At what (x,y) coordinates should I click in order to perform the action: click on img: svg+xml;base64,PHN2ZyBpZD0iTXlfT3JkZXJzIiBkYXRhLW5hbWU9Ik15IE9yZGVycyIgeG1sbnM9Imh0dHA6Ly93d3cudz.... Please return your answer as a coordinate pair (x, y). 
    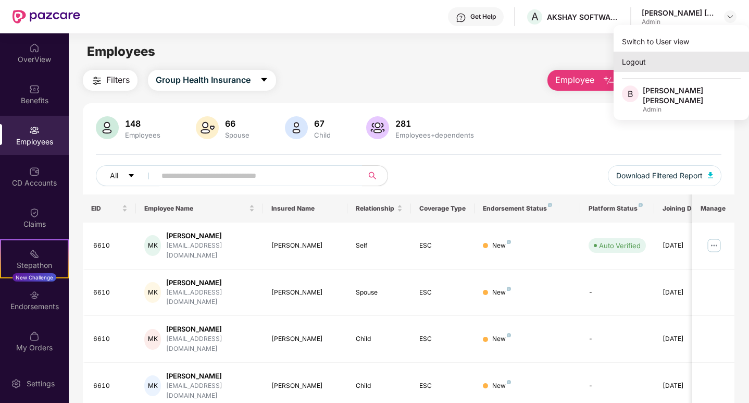
    Looking at the image, I should click on (34, 336).